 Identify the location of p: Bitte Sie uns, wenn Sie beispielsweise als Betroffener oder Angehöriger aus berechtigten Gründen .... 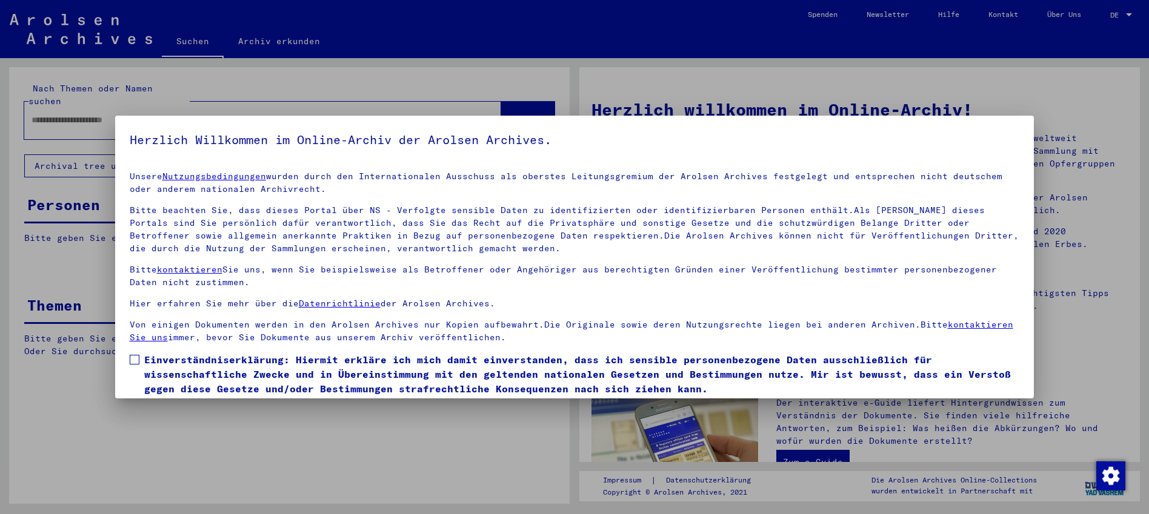
(574, 276).